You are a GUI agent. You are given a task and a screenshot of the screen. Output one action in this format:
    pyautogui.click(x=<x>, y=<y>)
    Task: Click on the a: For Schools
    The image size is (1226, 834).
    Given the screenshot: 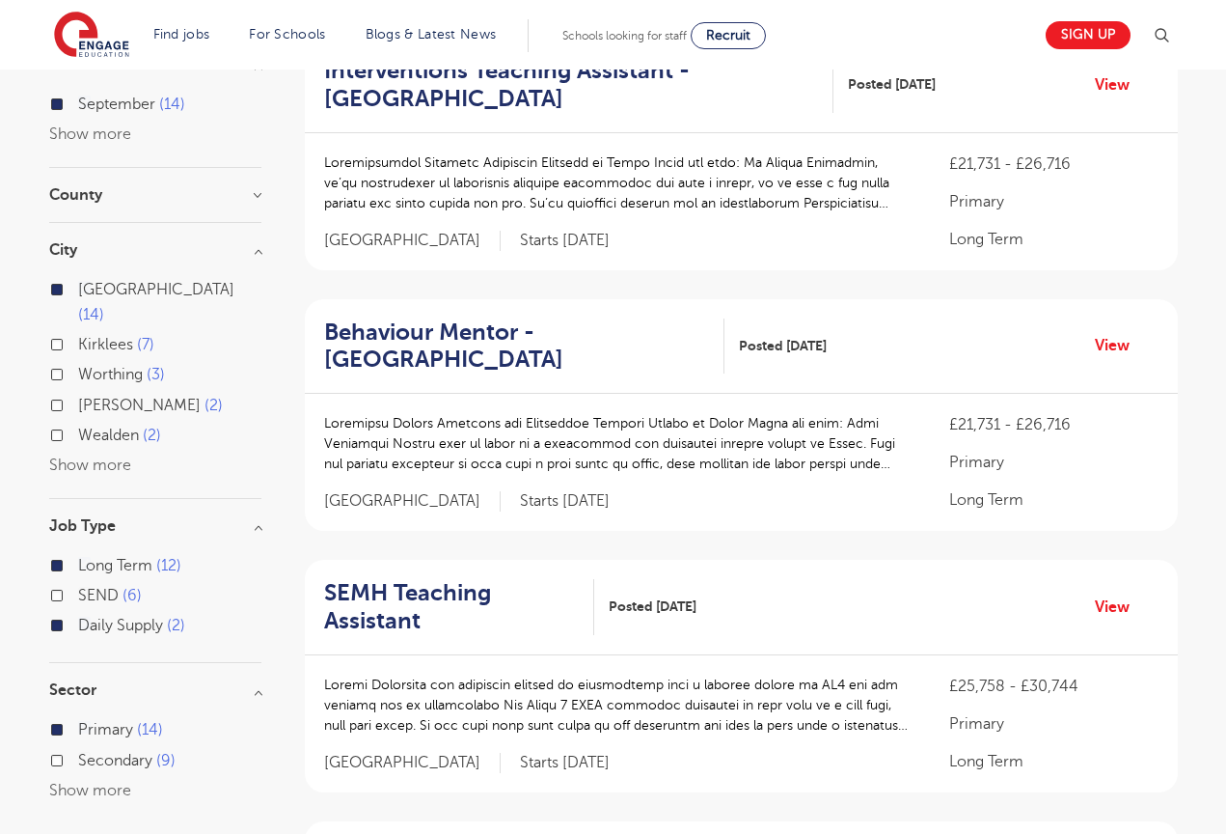 What is the action you would take?
    pyautogui.click(x=287, y=34)
    